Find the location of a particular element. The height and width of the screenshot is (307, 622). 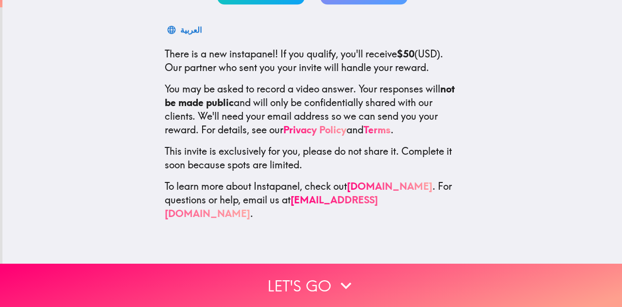

p: To learn more about Instapanel, check out . For questions or help, email us at . is located at coordinates (313, 200).